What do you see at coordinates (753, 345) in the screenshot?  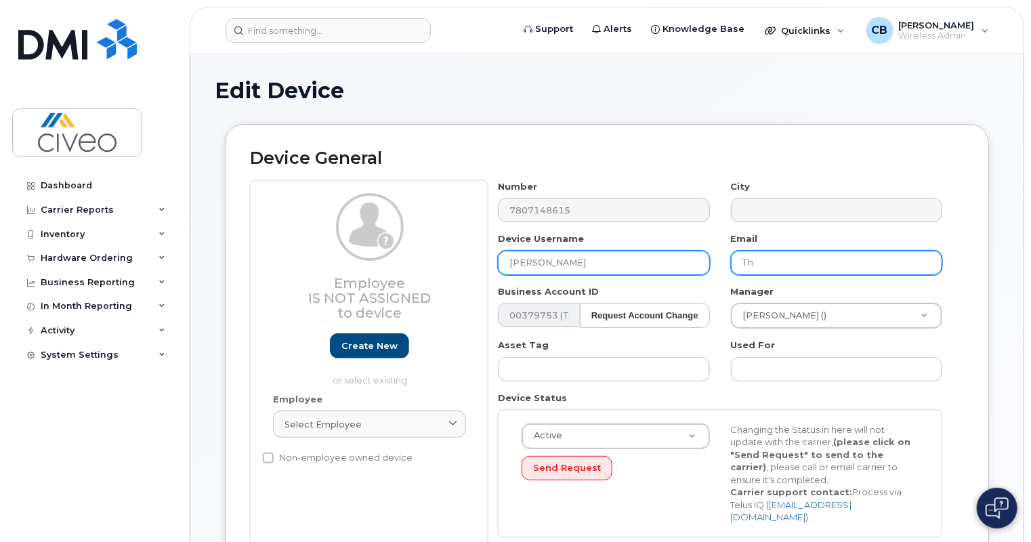 I see `label: Used For` at bounding box center [753, 345].